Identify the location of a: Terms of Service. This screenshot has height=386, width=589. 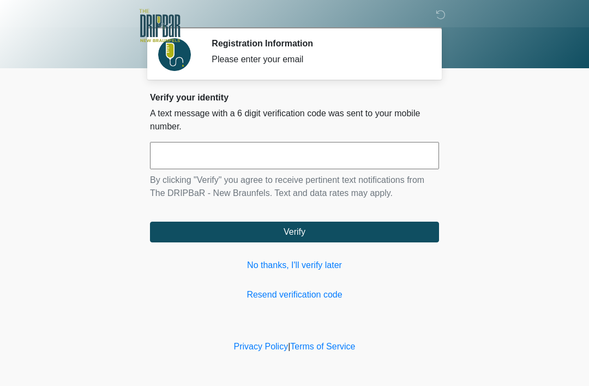
(323, 346).